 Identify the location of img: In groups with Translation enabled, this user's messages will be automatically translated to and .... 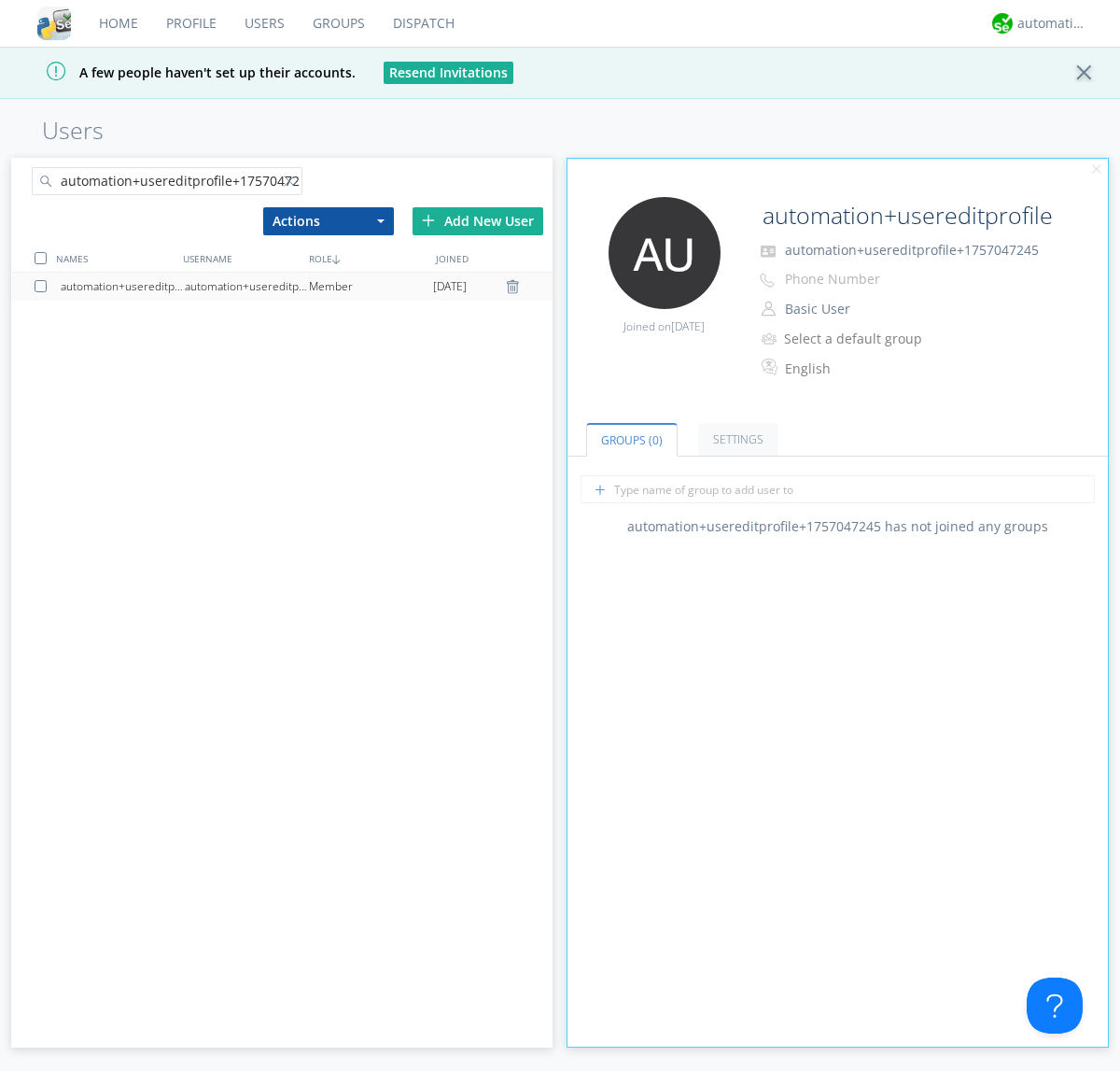
(771, 366).